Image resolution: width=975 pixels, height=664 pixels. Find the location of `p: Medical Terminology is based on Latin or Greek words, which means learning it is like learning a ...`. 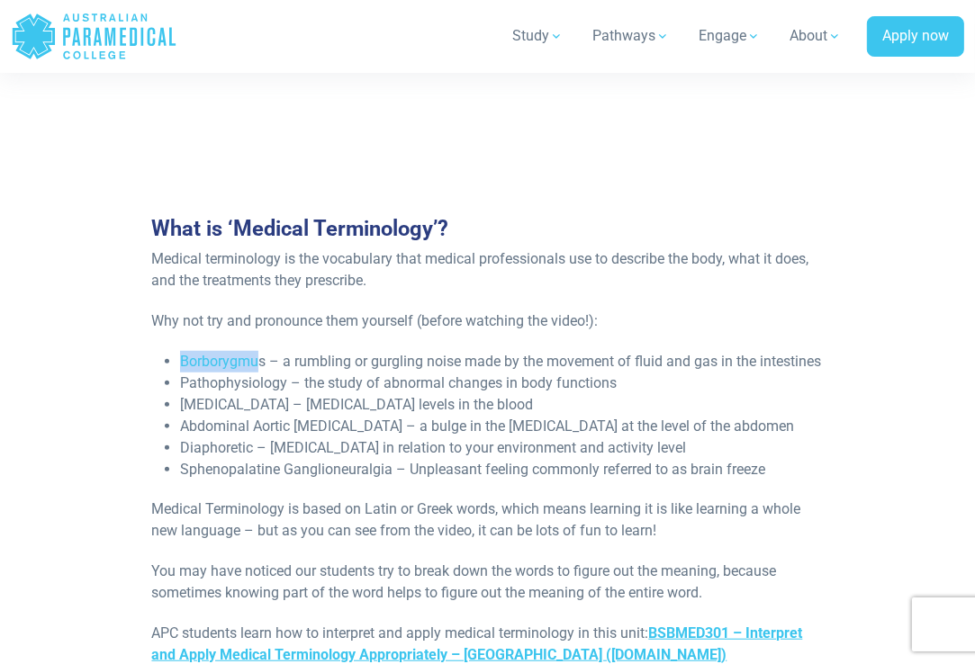

p: Medical Terminology is based on Latin or Greek words, which means learning it is like learning a ... is located at coordinates (487, 520).